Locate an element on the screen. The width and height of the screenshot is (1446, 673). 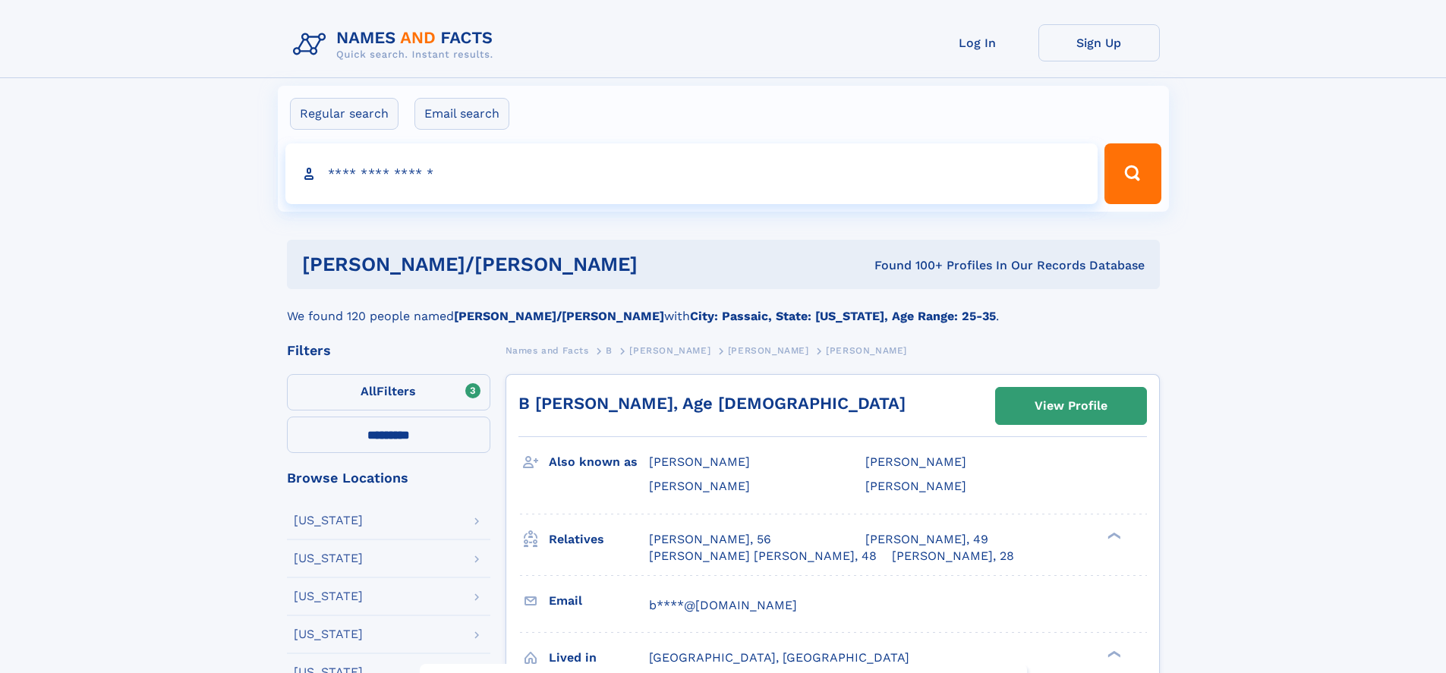
h3: Relatives is located at coordinates (599, 540).